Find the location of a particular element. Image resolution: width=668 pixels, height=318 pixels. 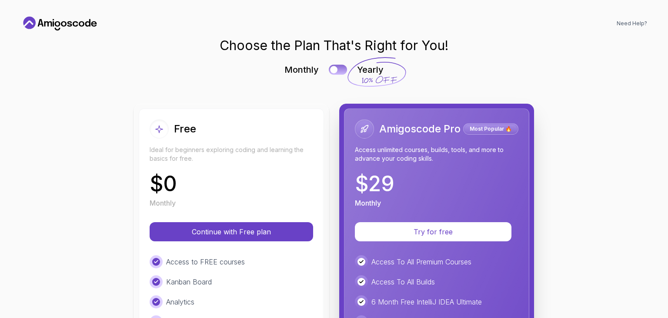

h1: Choose the Plan That's Right for You! is located at coordinates (334, 45).